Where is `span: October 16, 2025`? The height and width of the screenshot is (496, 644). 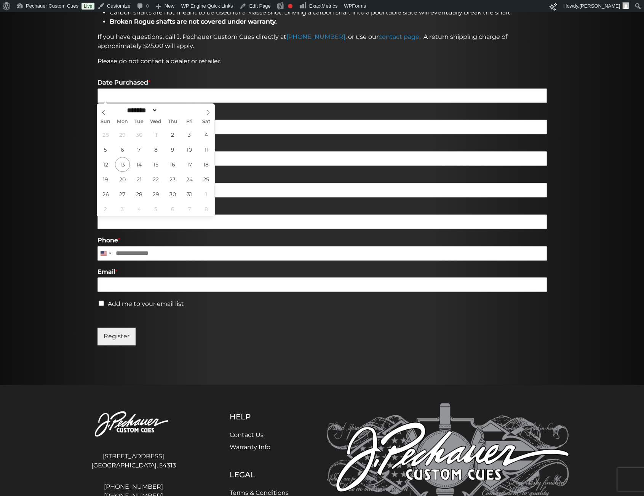 span: October 16, 2025 is located at coordinates (173, 164).